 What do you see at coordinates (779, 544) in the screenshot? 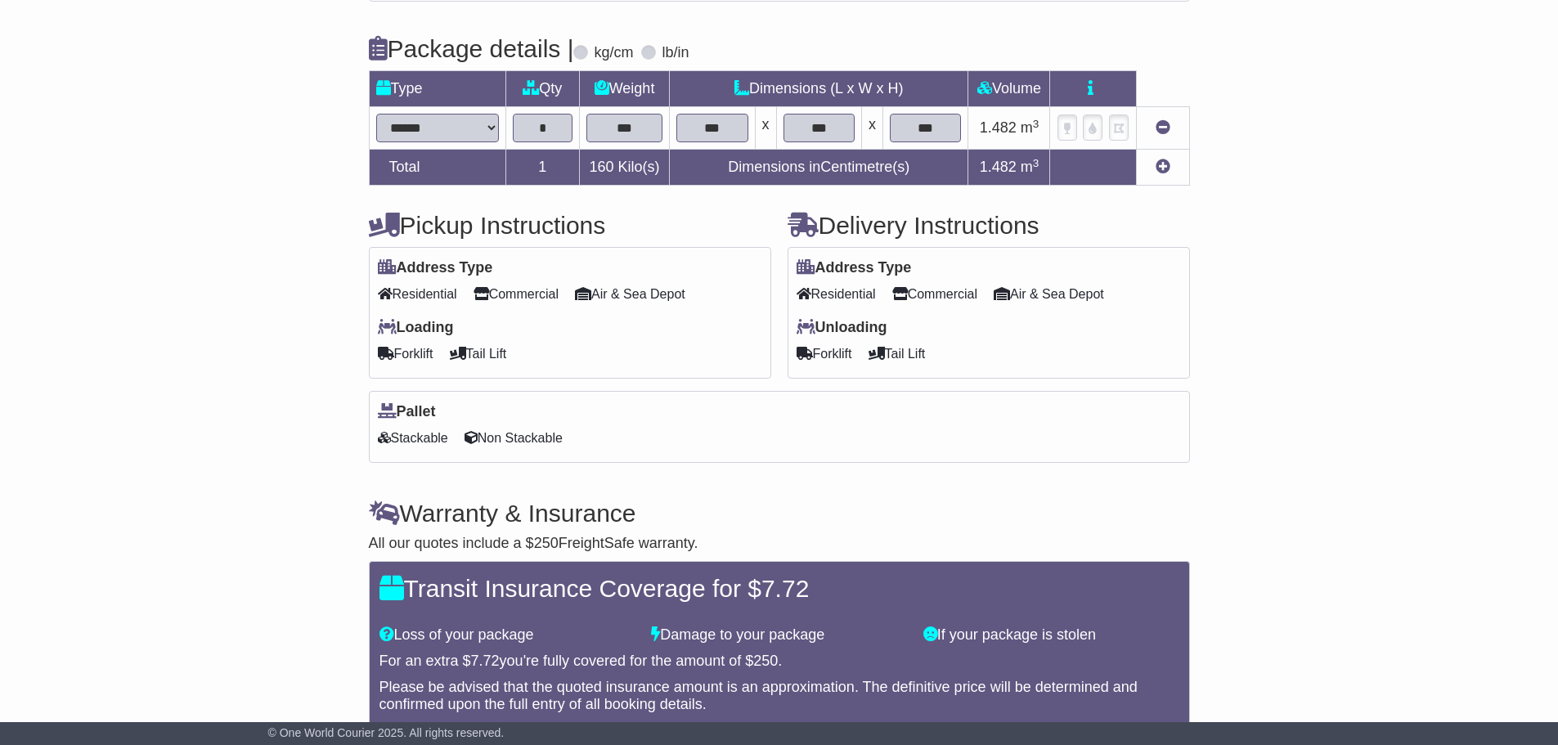
I see `div: All our quotes include a $ FreightSafe warranty.` at bounding box center [779, 544].